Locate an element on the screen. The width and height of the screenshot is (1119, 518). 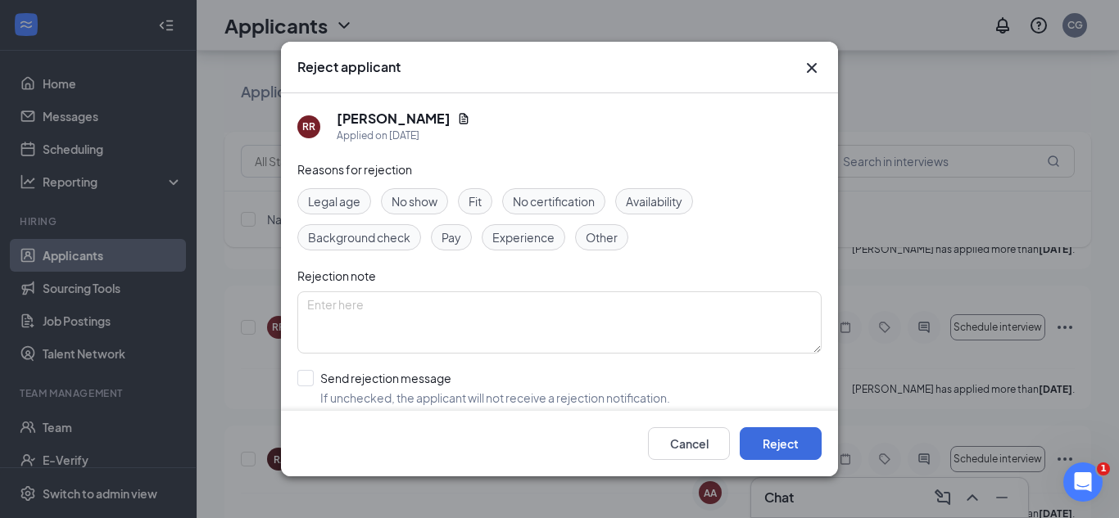
button: Close is located at coordinates (812, 68).